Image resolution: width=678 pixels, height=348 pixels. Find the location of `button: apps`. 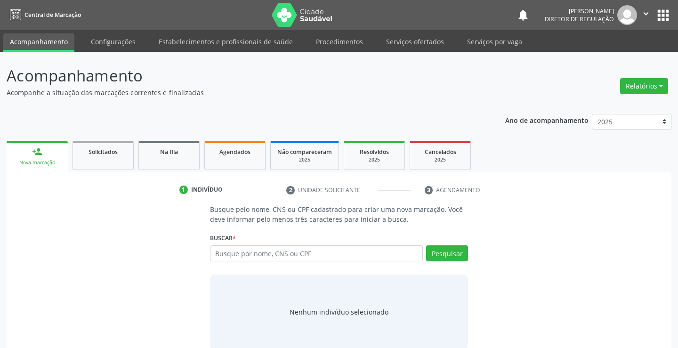

button: apps is located at coordinates (663, 15).